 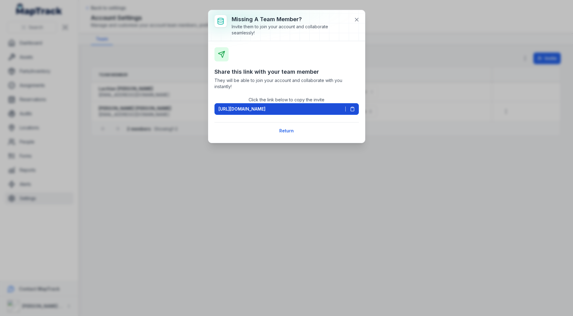 What do you see at coordinates (287, 72) in the screenshot?
I see `h3: Share this link with your team member` at bounding box center [287, 72].